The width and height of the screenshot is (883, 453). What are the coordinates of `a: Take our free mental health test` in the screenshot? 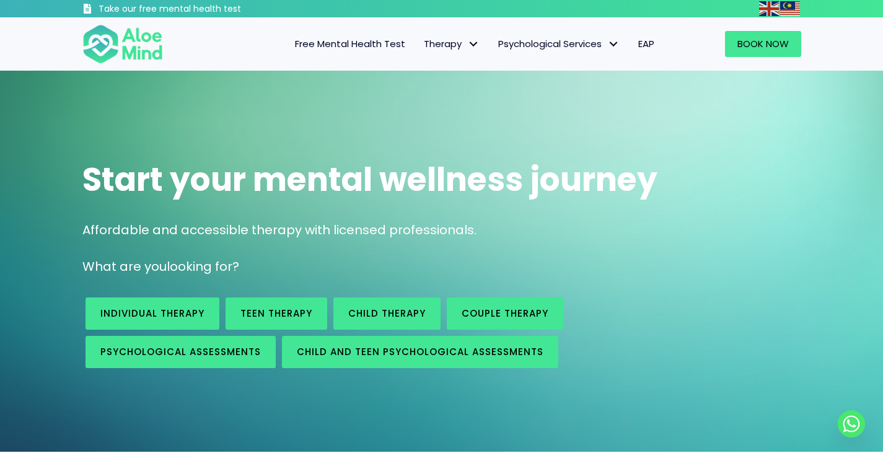 It's located at (195, 10).